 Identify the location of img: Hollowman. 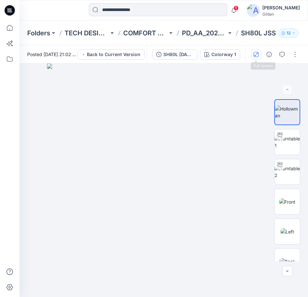
(288, 112).